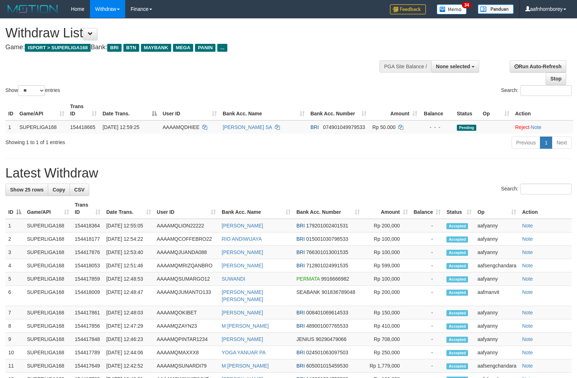  I want to click on th: Action, so click(543, 110).